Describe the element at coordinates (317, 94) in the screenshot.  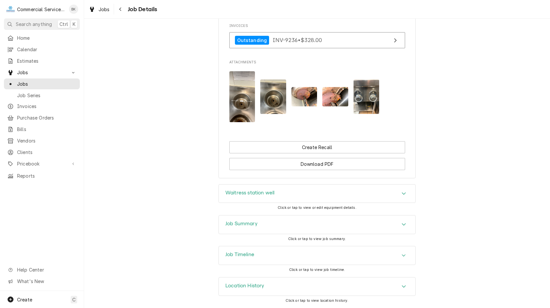
I see `div: Attachments` at that location.